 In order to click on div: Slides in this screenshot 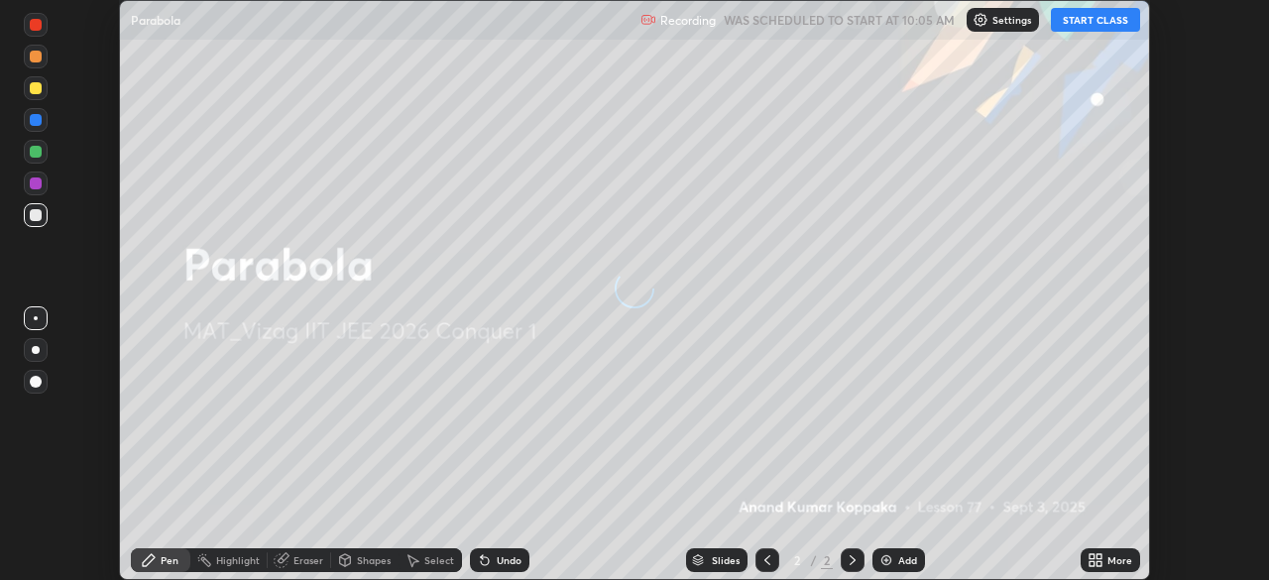, I will do `click(726, 560)`.